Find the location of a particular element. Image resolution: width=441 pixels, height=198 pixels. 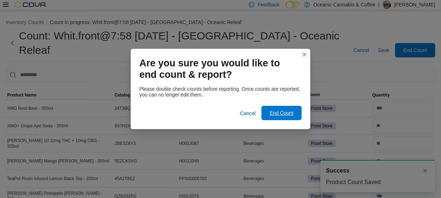

button: Cancel is located at coordinates (248, 113).